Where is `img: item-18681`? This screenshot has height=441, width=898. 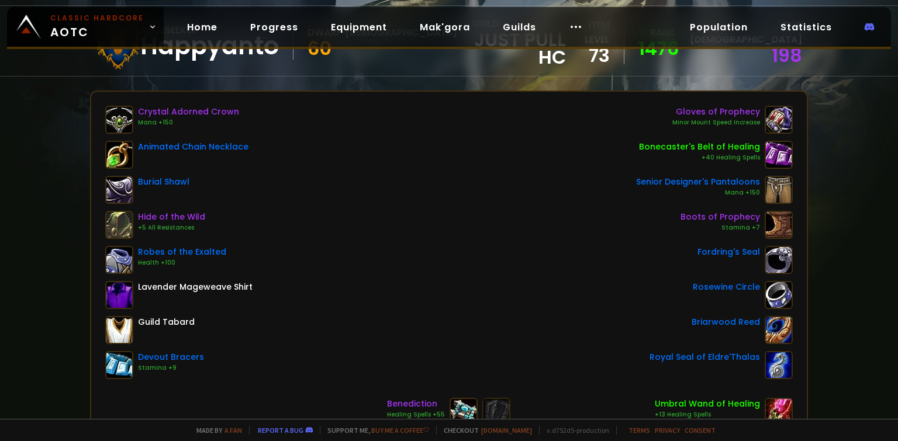 img: item-18681 is located at coordinates (119, 190).